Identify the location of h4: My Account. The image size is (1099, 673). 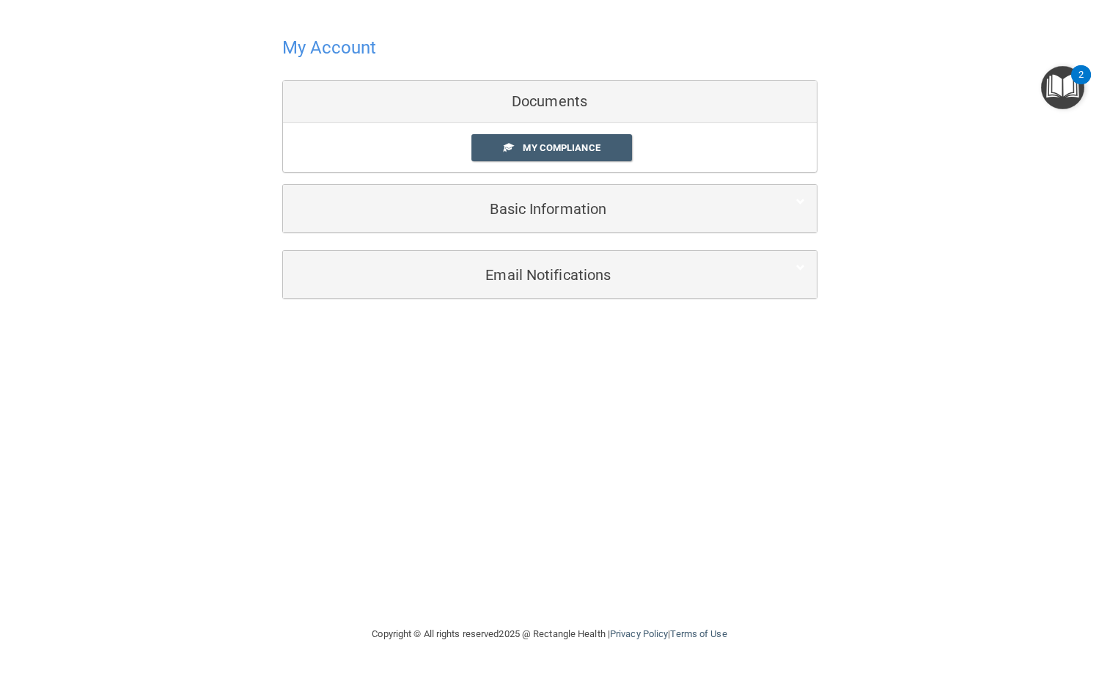
(329, 48).